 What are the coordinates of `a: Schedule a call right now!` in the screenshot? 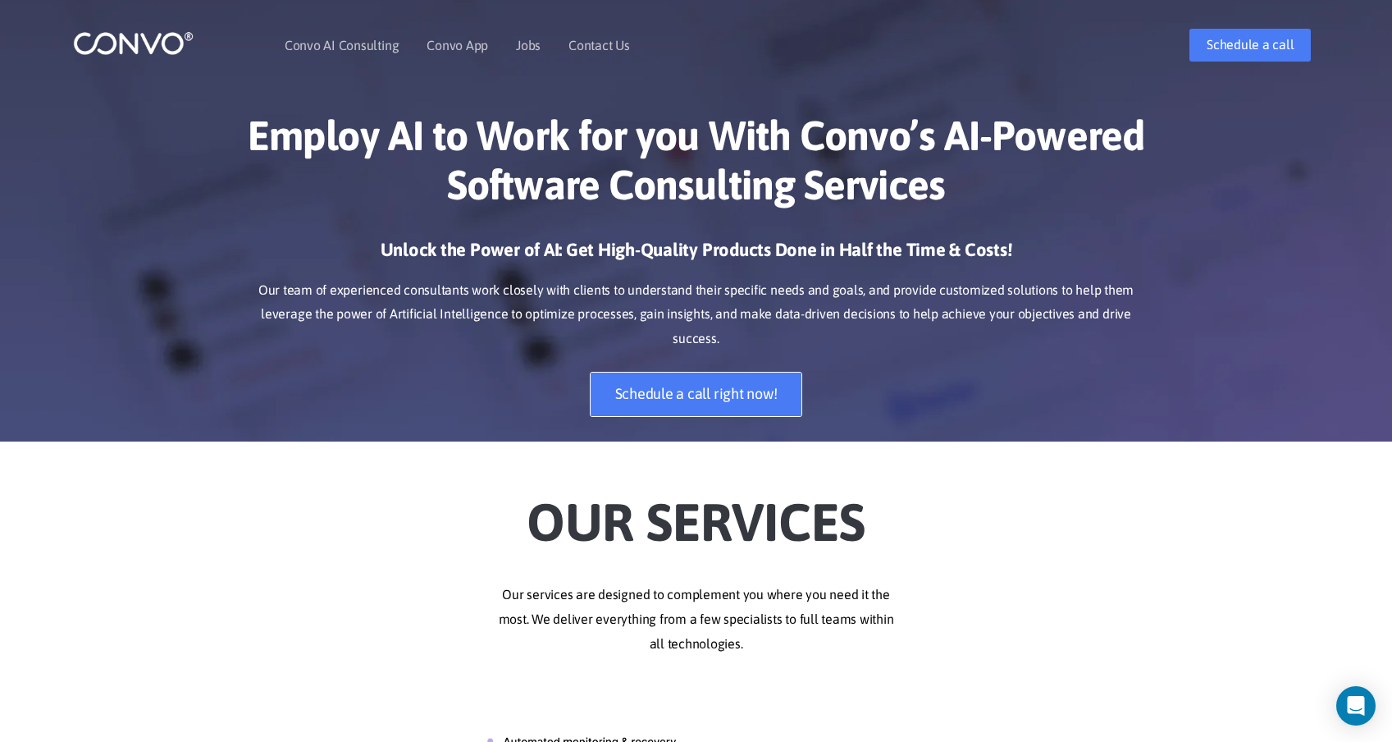 It's located at (696, 394).